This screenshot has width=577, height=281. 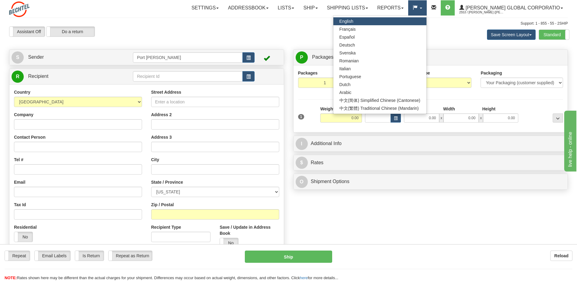 I want to click on label: Packages, so click(x=308, y=73).